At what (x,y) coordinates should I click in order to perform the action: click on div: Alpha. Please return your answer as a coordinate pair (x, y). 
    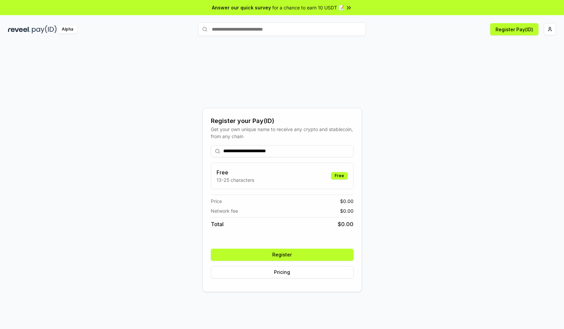
    Looking at the image, I should click on (68, 29).